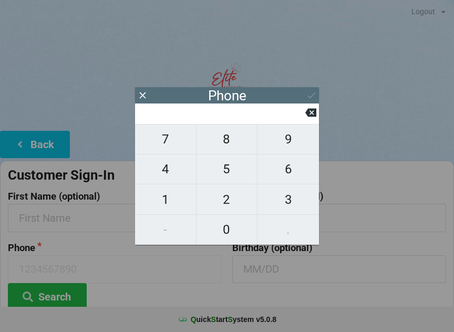  I want to click on button: 3, so click(288, 199).